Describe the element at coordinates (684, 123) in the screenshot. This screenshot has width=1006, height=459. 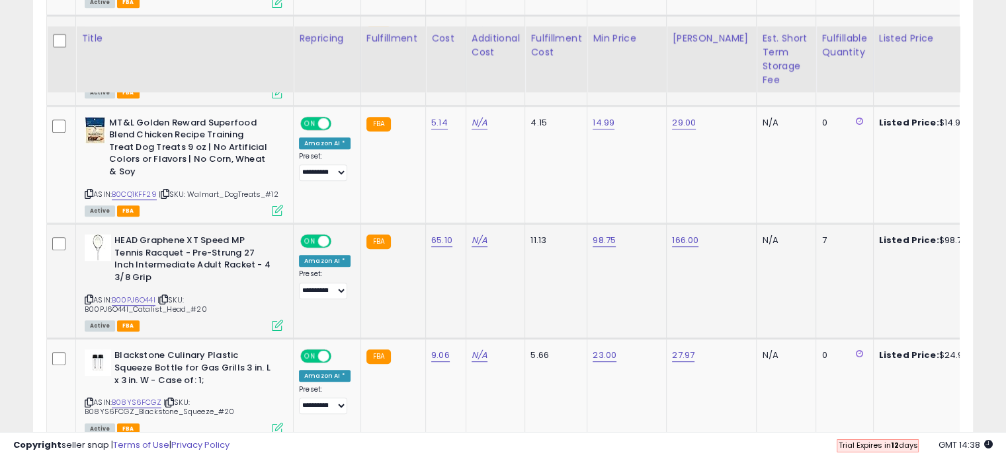
I see `a: 29.00` at that location.